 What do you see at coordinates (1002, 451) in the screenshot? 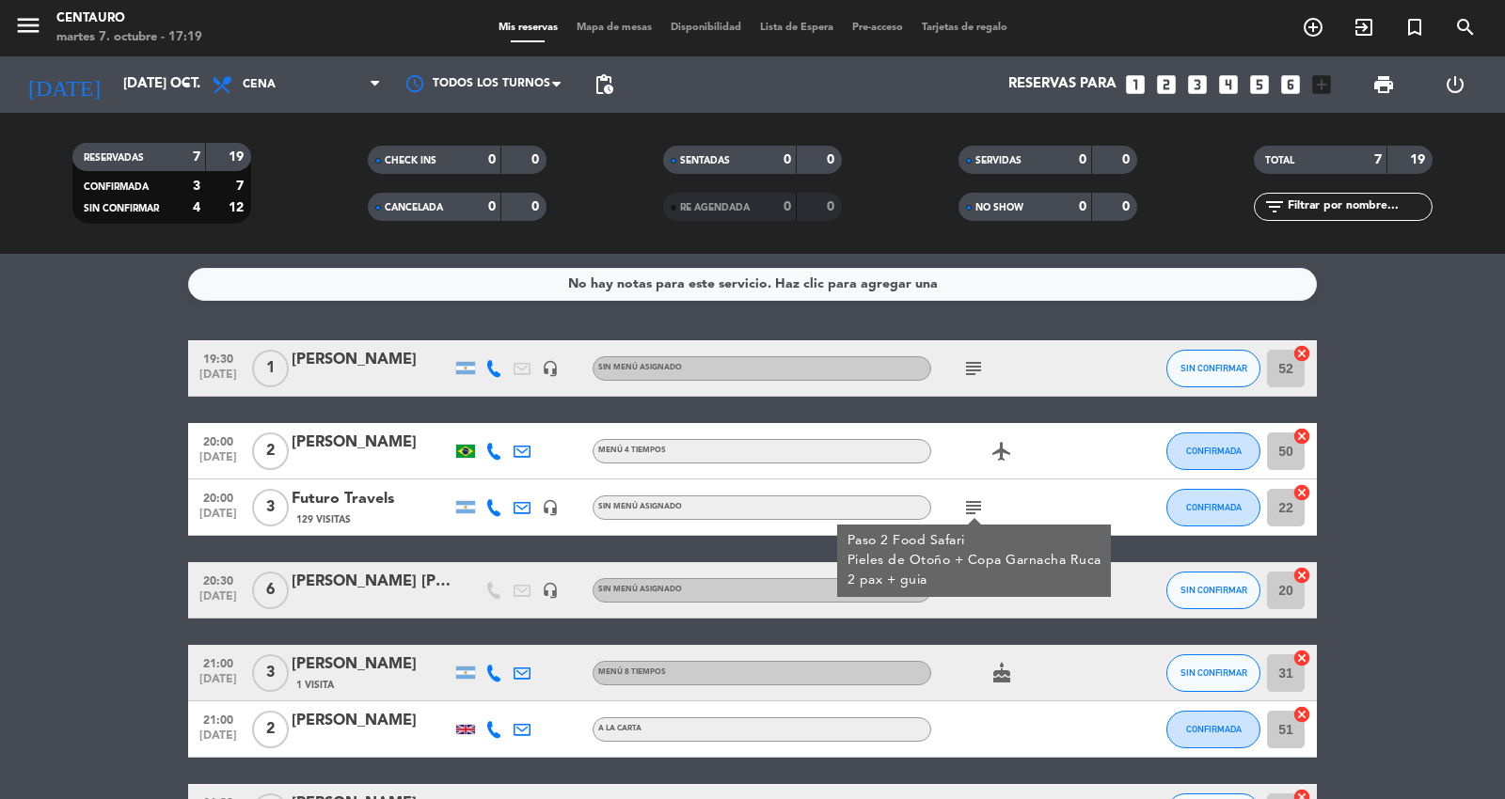
I see `i: airplanemode_active` at bounding box center [1002, 451].